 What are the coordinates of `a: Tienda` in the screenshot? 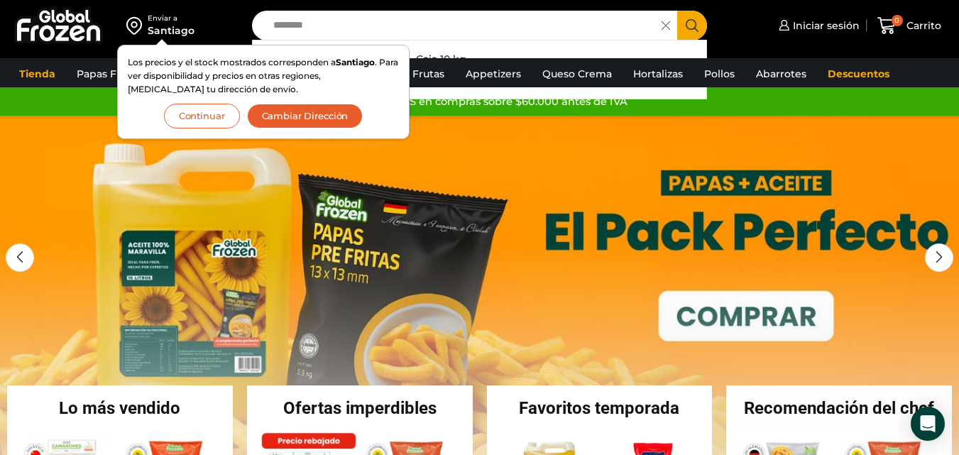 It's located at (37, 74).